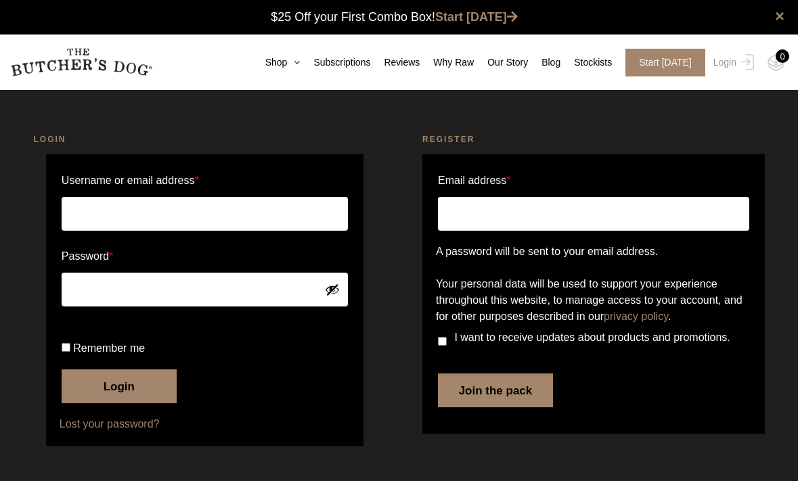 The width and height of the screenshot is (798, 481). I want to click on a: Stockists, so click(586, 62).